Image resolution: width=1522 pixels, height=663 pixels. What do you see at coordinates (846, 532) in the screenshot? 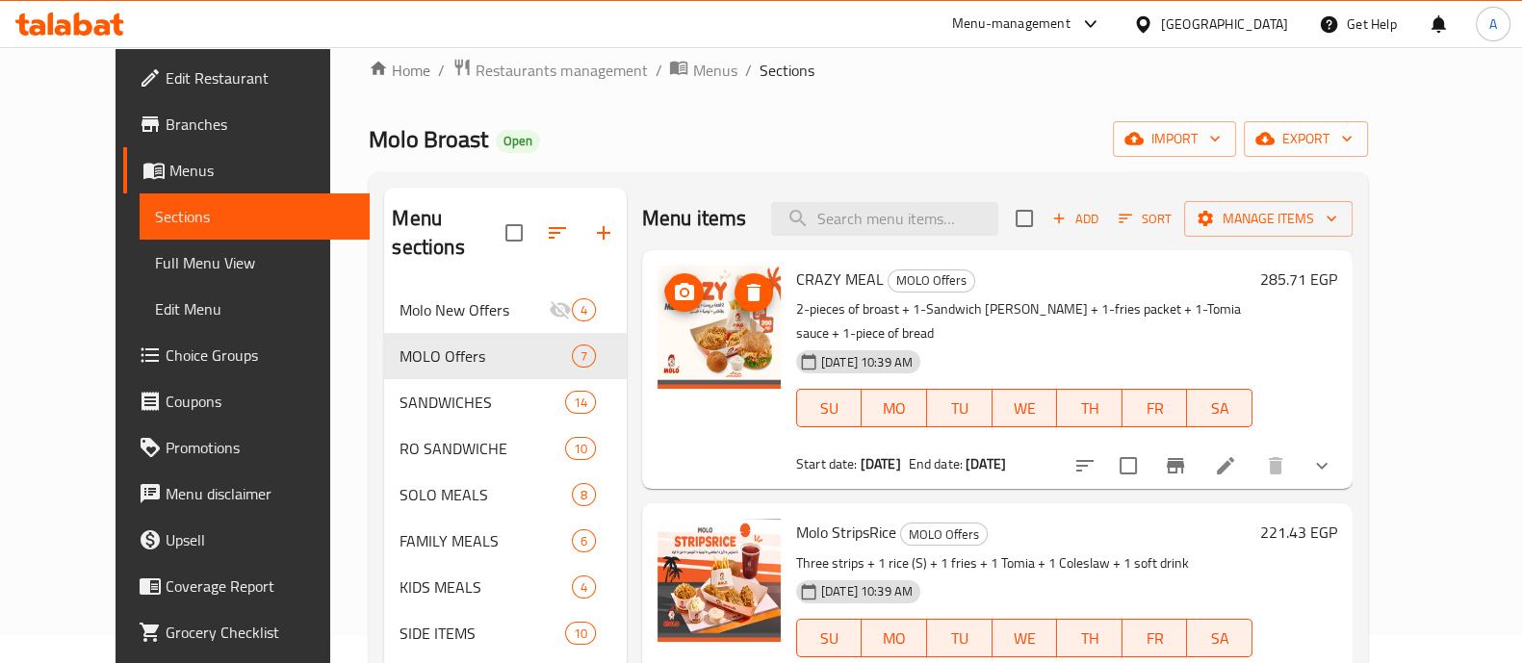
I see `span: Molo StripsRice` at bounding box center [846, 532].